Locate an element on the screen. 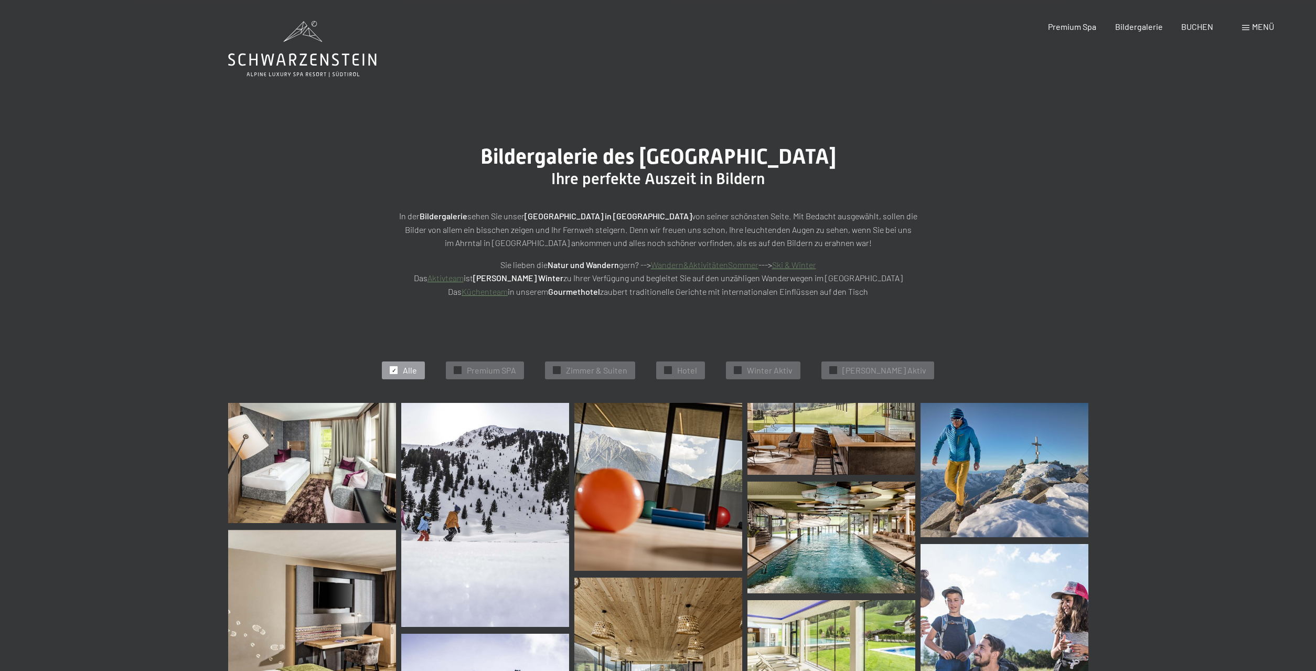 This screenshot has height=671, width=1316. span: Bildergalerie is located at coordinates (1138, 26).